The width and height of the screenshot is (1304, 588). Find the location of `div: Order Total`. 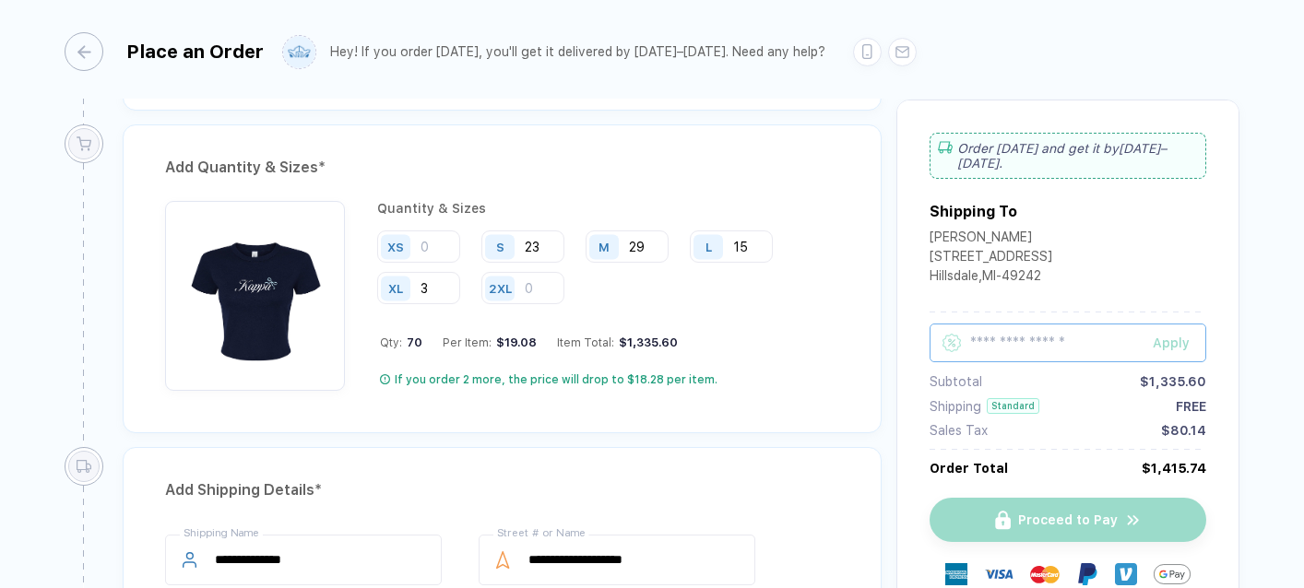

div: Order Total is located at coordinates (968, 468).